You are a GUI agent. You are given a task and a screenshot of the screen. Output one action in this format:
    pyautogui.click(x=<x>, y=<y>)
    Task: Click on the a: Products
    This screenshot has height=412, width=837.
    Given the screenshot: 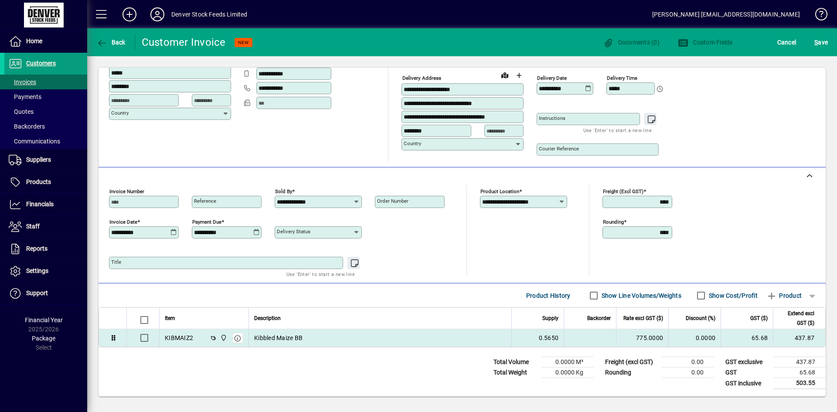 What is the action you would take?
    pyautogui.click(x=46, y=182)
    